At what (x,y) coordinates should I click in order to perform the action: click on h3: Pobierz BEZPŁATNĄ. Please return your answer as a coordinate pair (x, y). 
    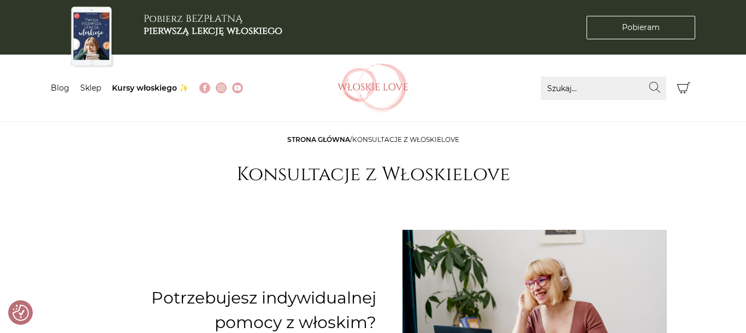
    Looking at the image, I should click on (213, 25).